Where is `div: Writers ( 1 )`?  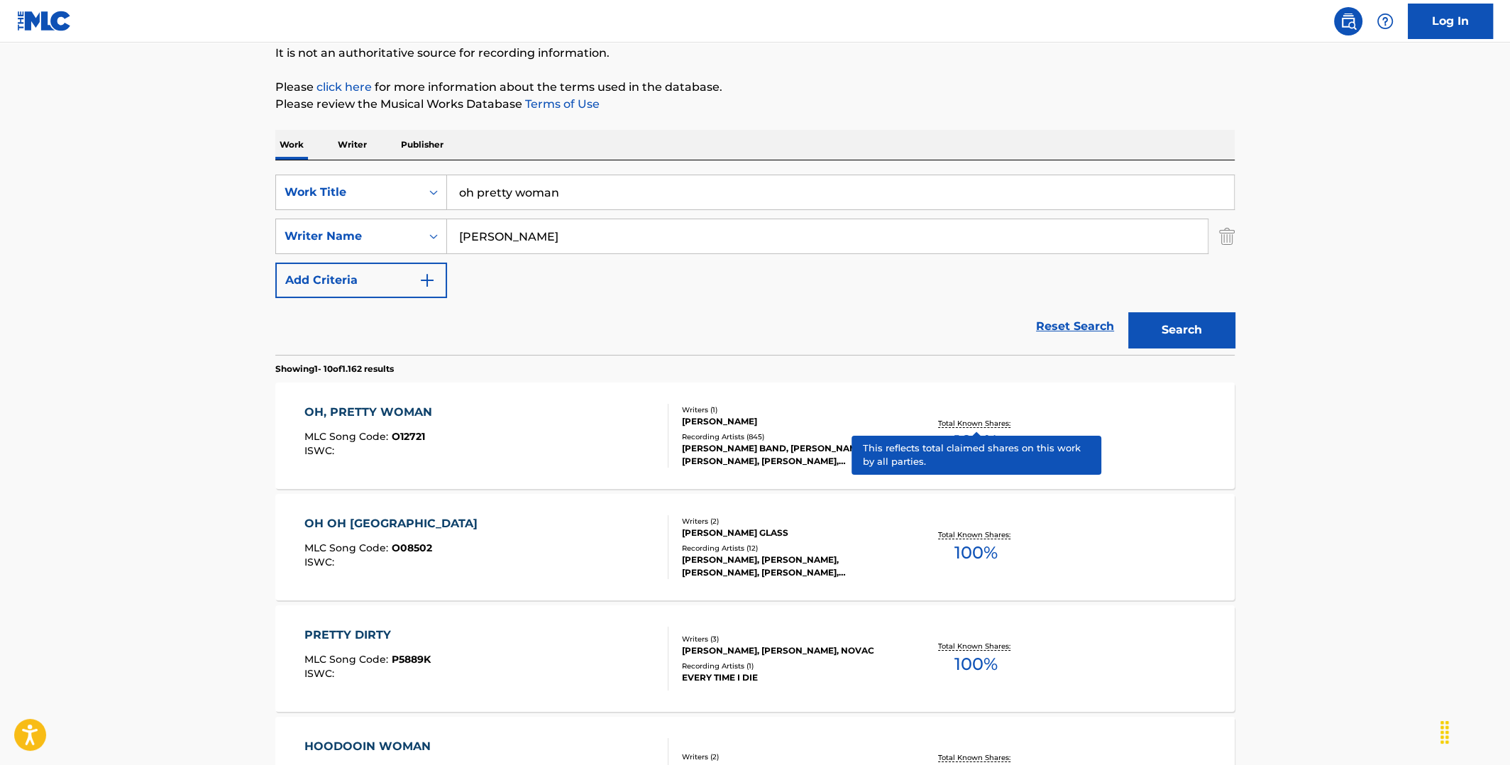 div: Writers ( 1 ) is located at coordinates (789, 409).